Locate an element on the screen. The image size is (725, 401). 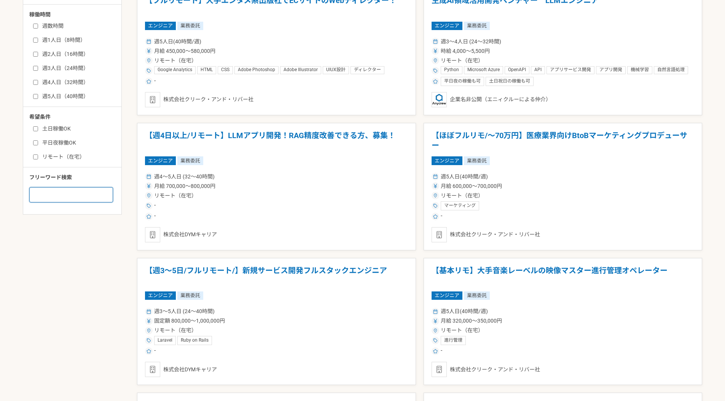
span: 自然言語処理 is located at coordinates (671, 70).